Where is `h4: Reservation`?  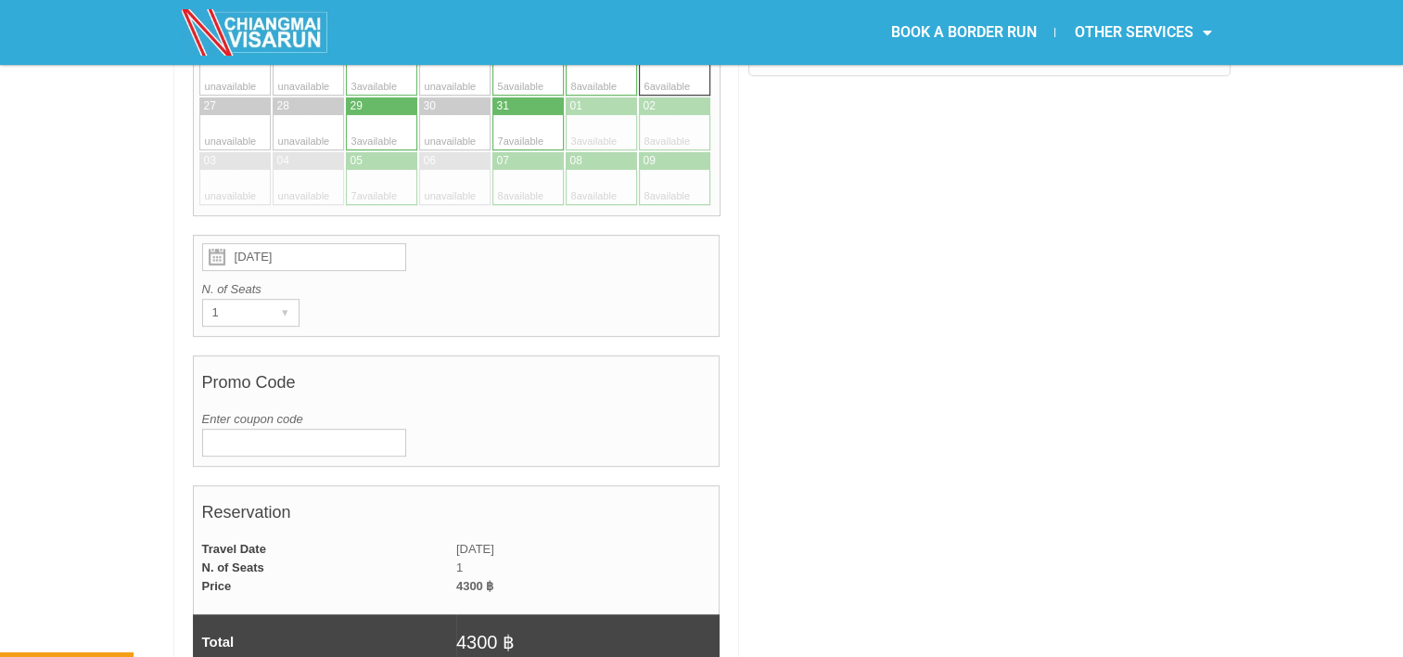 h4: Reservation is located at coordinates (456, 517).